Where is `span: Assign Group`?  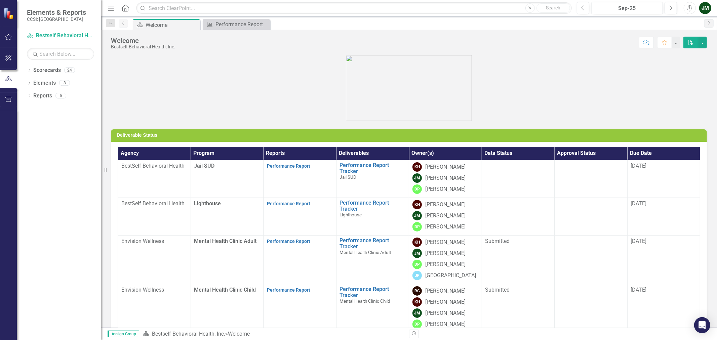 span: Assign Group is located at coordinates (123, 334).